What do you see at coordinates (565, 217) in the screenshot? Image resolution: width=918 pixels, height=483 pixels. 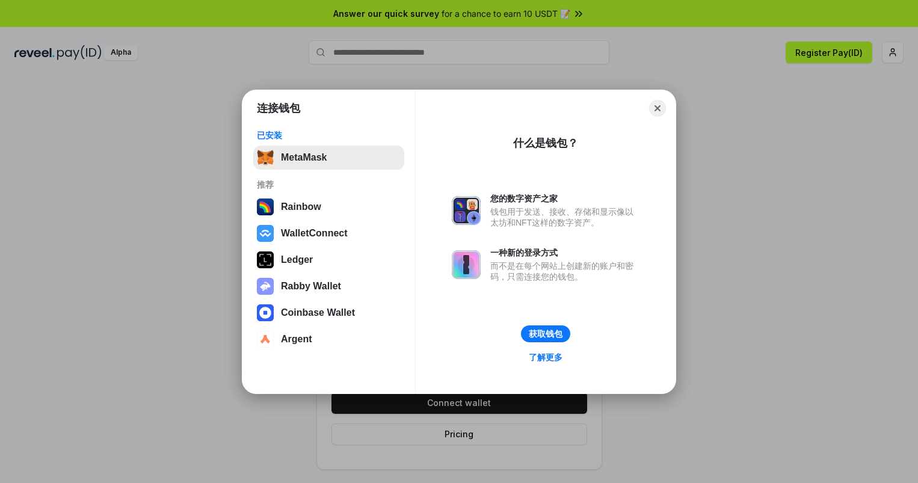 I see `div: 钱包用于发送、接收、存储和显示像以太坊和NFT这样的数字资产。` at bounding box center [565, 217].